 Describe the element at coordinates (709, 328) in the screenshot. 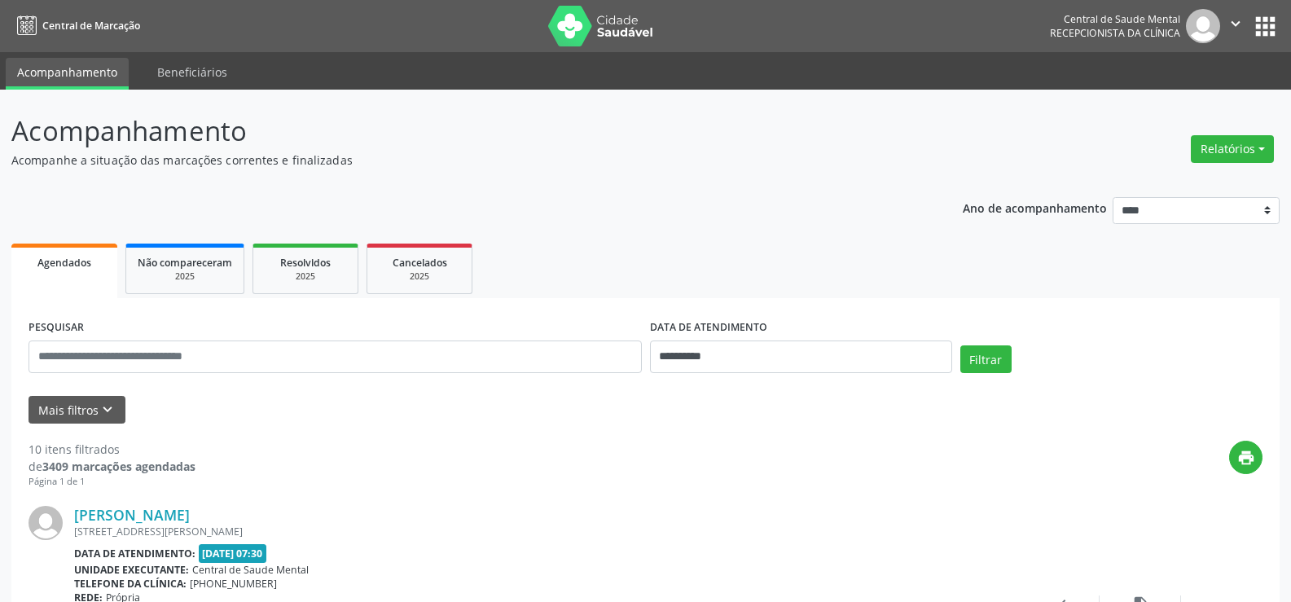

I see `label: DATA DE ATENDIMENTO` at that location.